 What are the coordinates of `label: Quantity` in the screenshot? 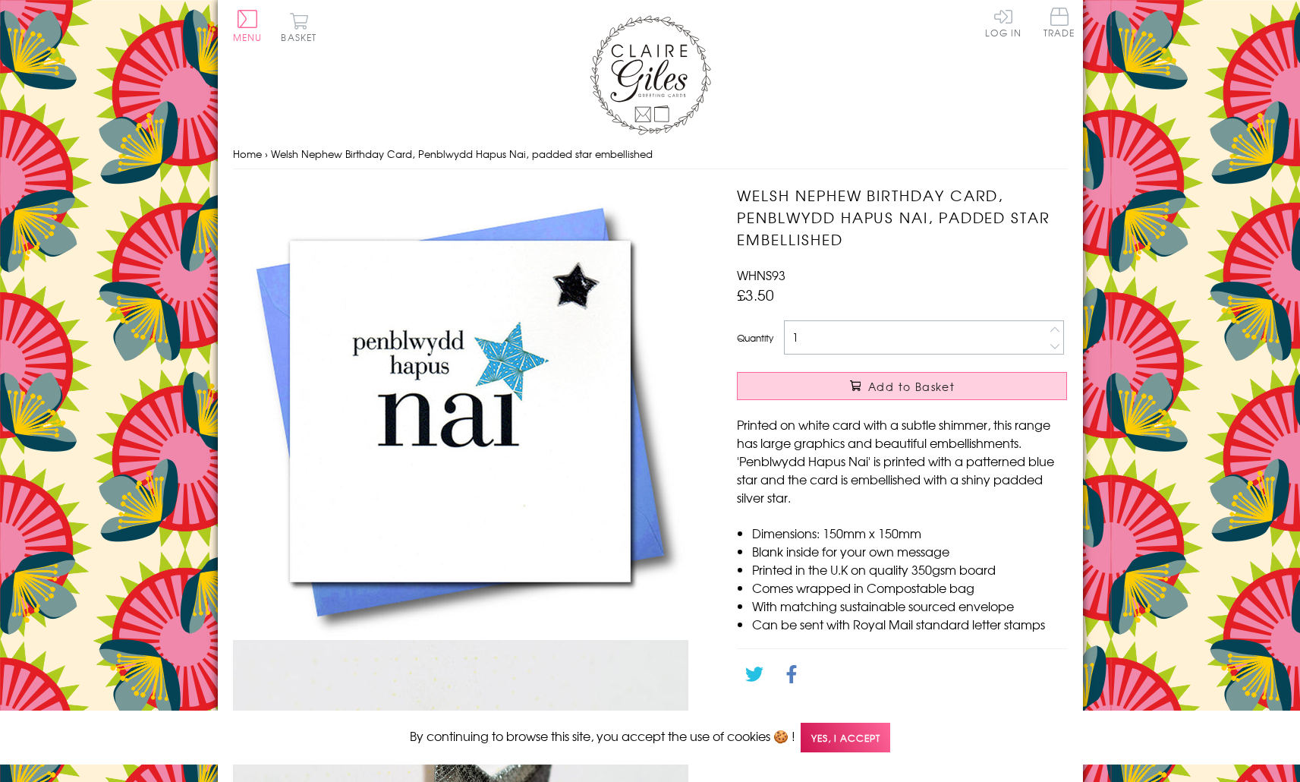 It's located at (755, 338).